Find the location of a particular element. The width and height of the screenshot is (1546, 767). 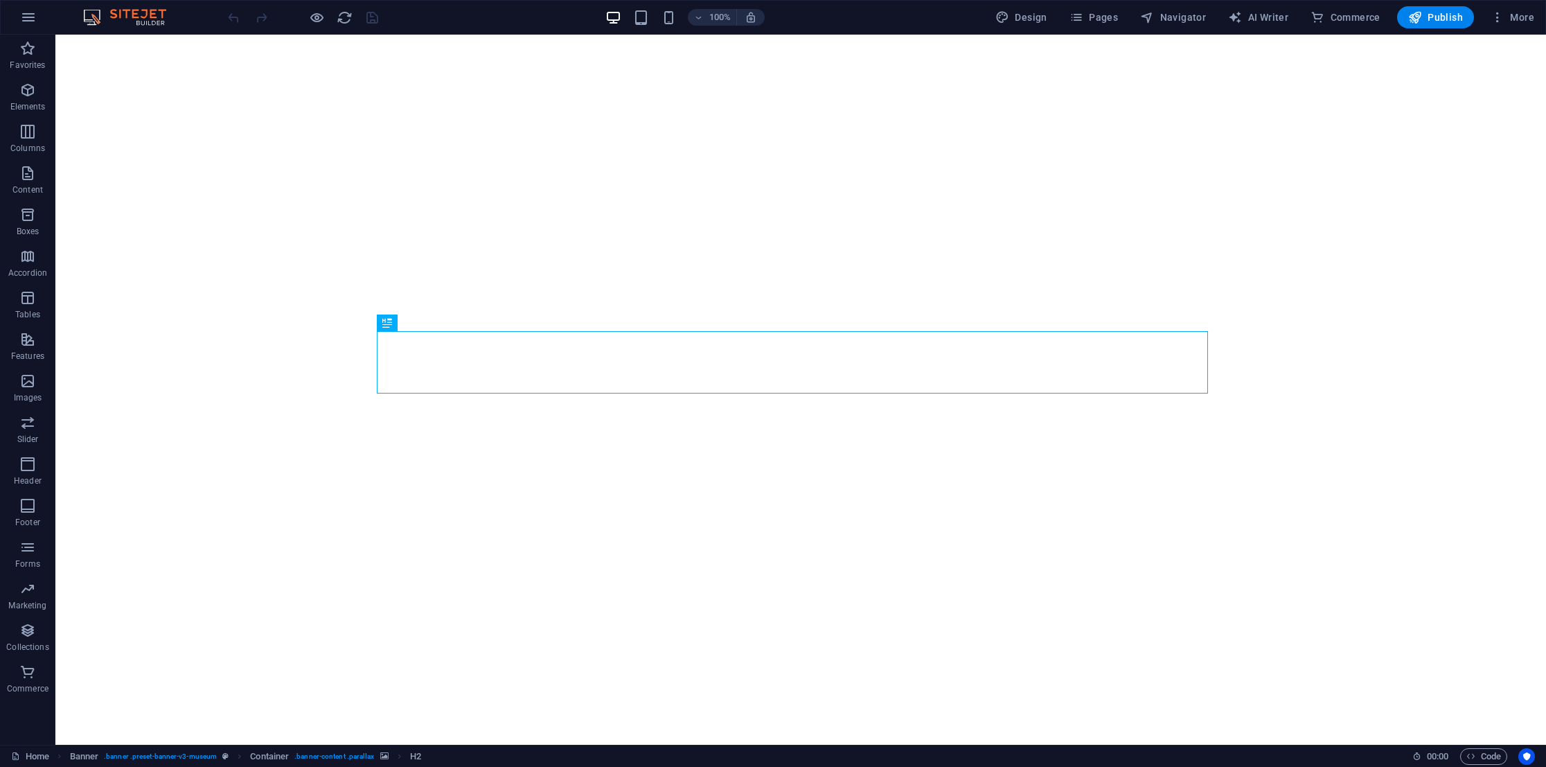

p: Accordion is located at coordinates (28, 273).